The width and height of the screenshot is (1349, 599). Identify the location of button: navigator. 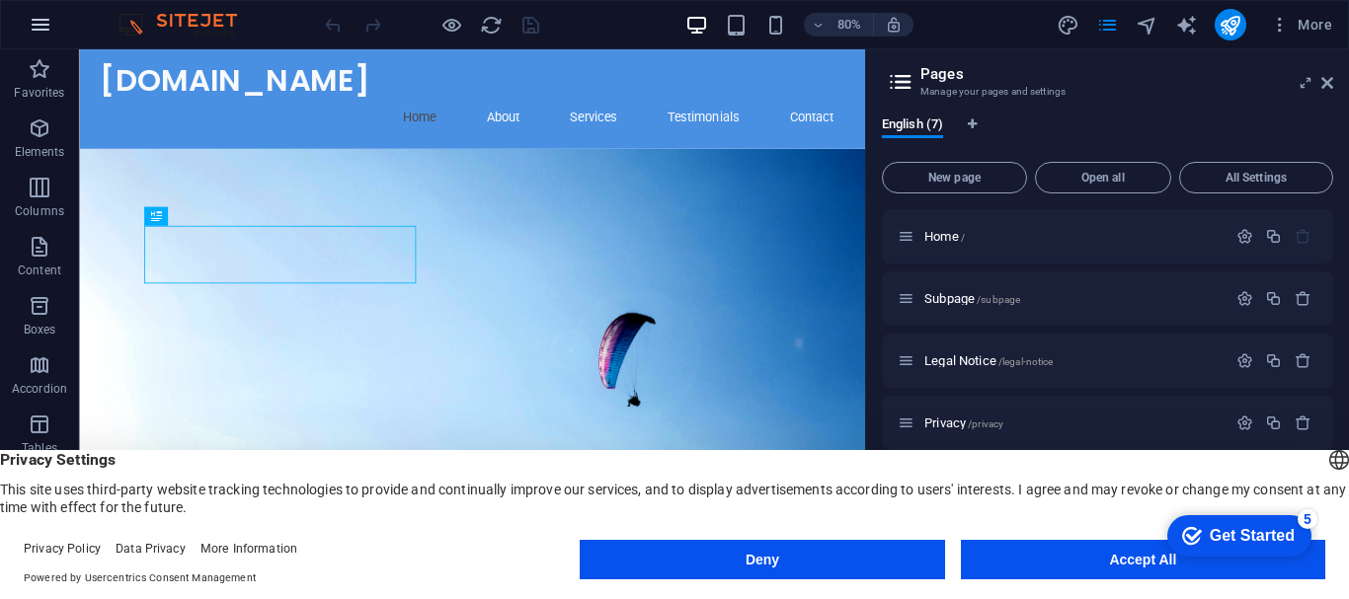
(1147, 25).